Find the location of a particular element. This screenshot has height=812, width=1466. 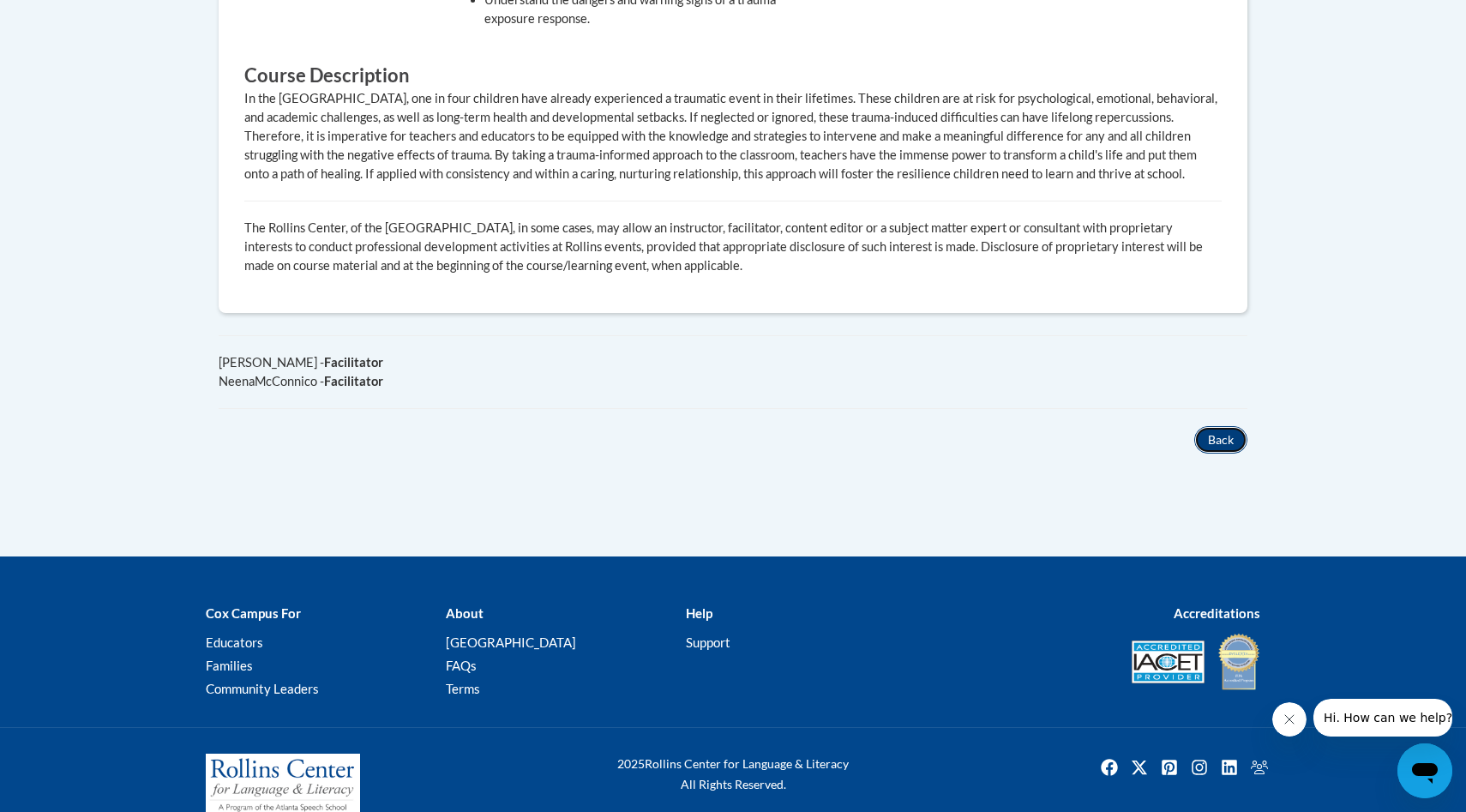

a: Instagram is located at coordinates (1199, 767).